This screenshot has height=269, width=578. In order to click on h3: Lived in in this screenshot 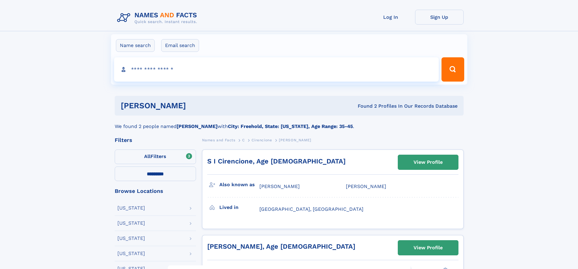, I will do `click(239, 208)`.